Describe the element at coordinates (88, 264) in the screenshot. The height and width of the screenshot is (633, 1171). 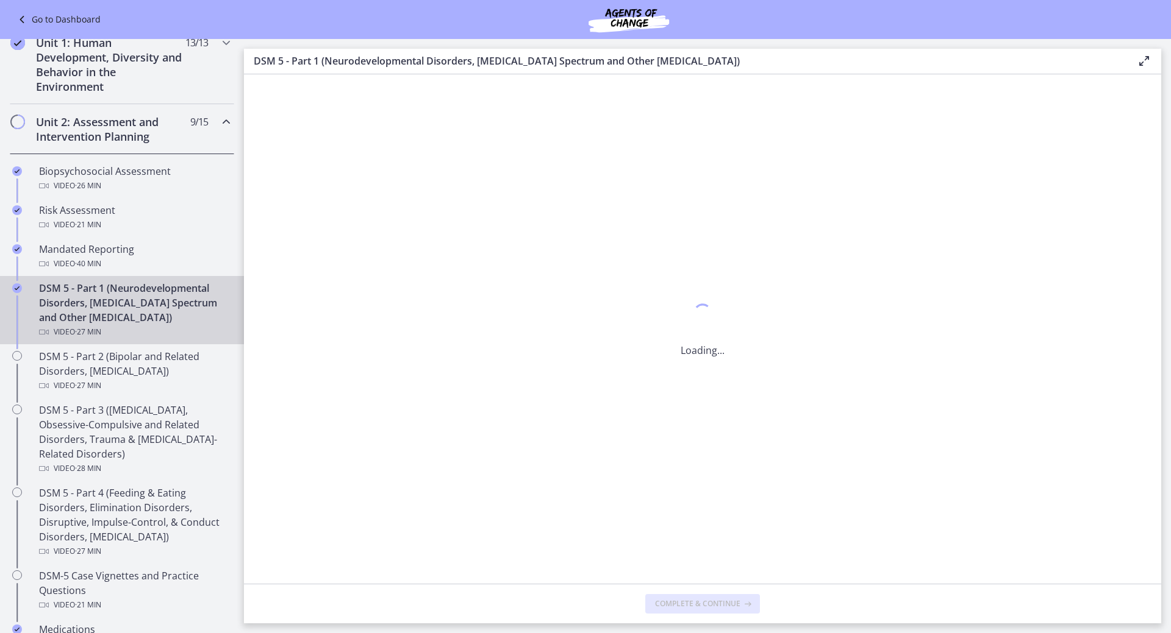
I see `span: · 40 min` at that location.